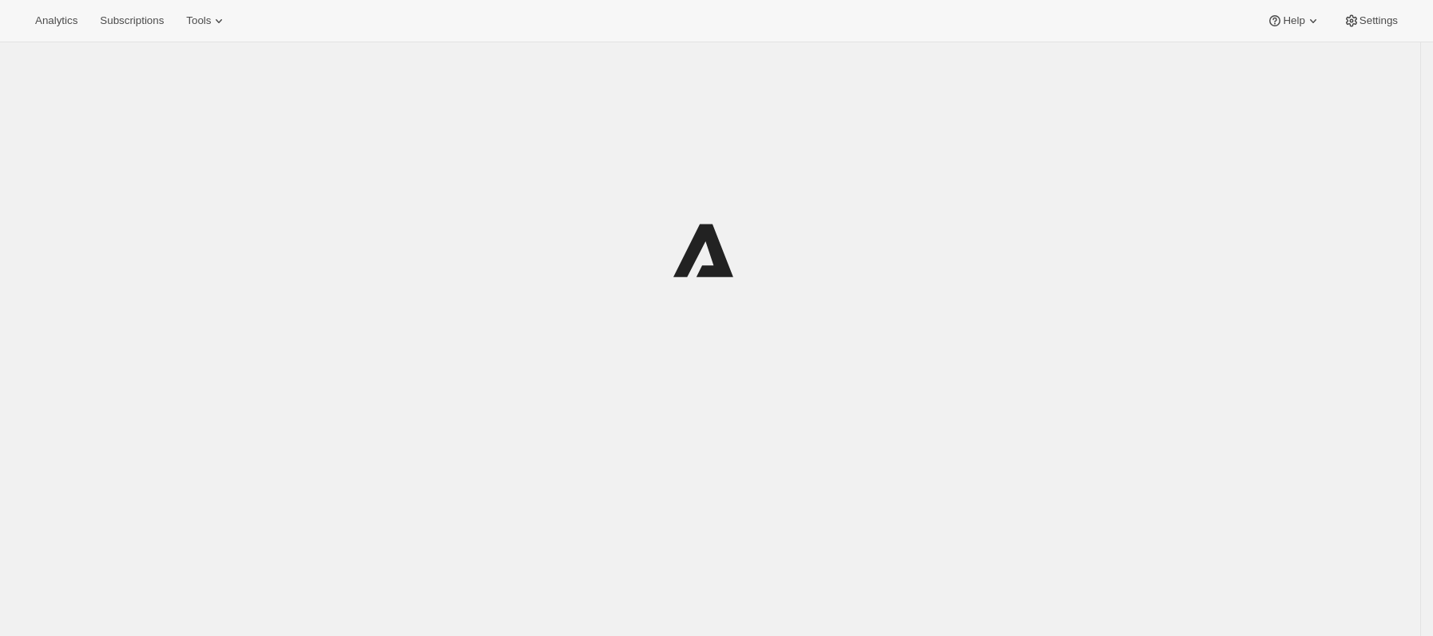  What do you see at coordinates (1293, 21) in the screenshot?
I see `button: Help` at bounding box center [1293, 21].